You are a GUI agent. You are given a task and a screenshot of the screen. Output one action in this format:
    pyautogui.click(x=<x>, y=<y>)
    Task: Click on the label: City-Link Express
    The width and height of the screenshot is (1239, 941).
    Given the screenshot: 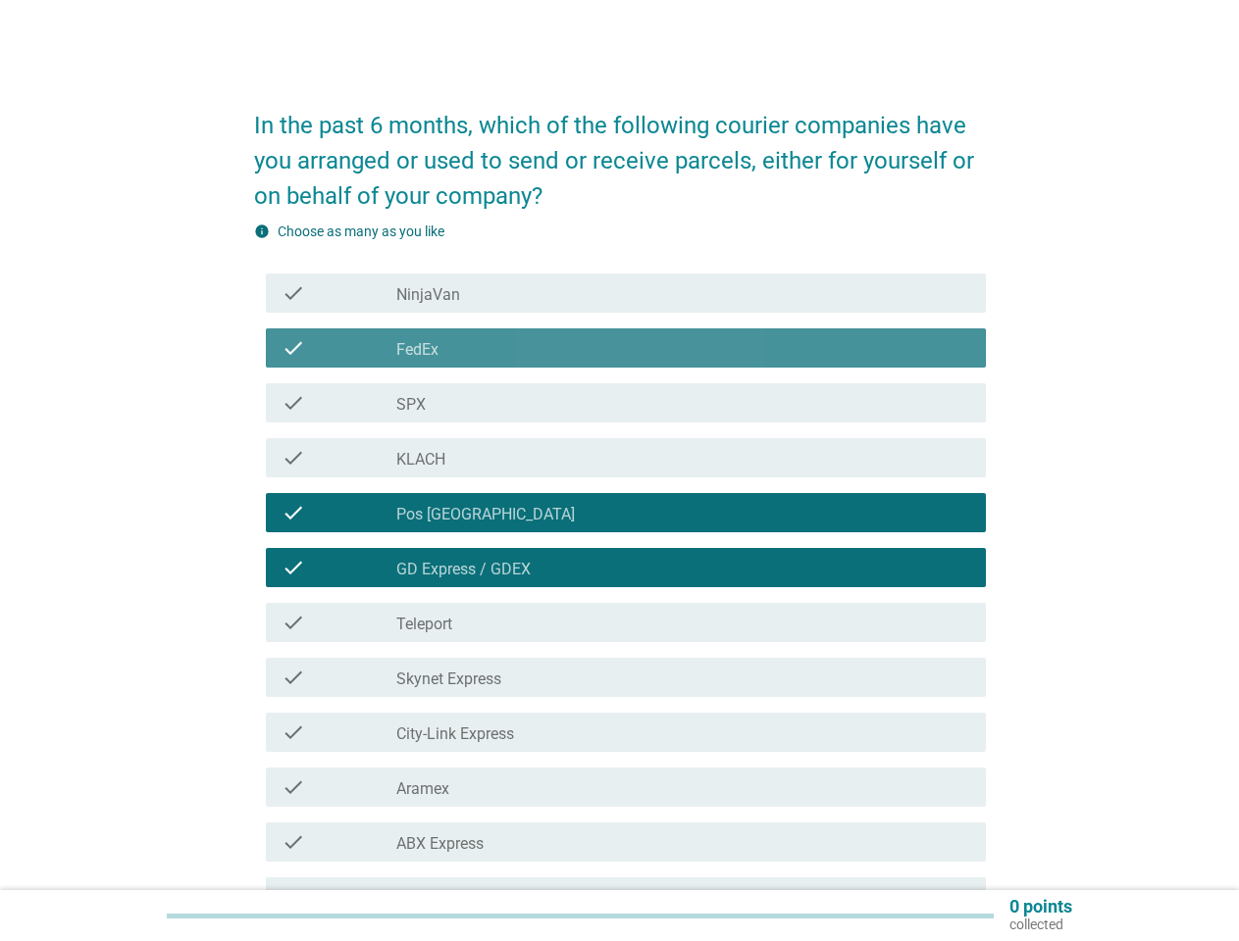 What is the action you would take?
    pyautogui.click(x=455, y=734)
    